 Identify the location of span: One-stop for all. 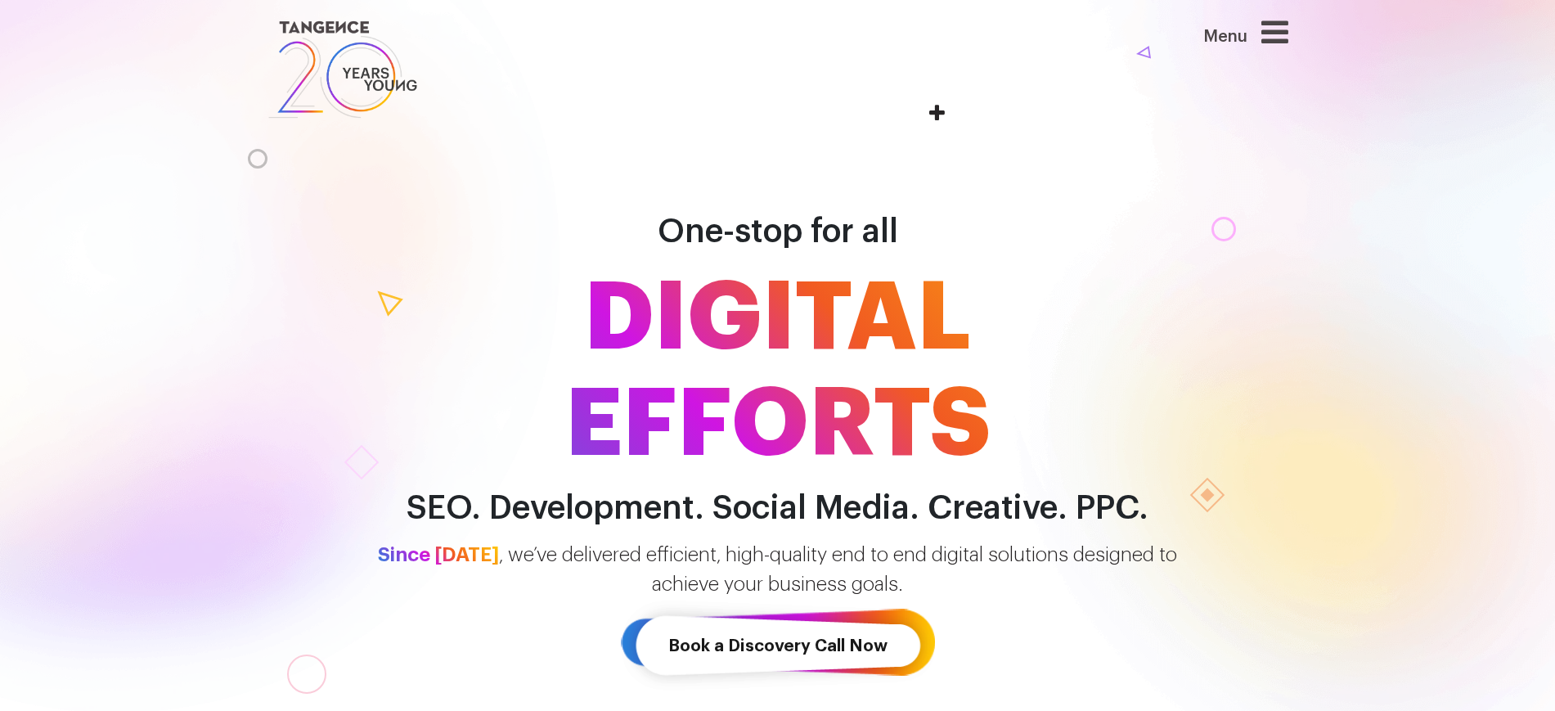
(778, 232).